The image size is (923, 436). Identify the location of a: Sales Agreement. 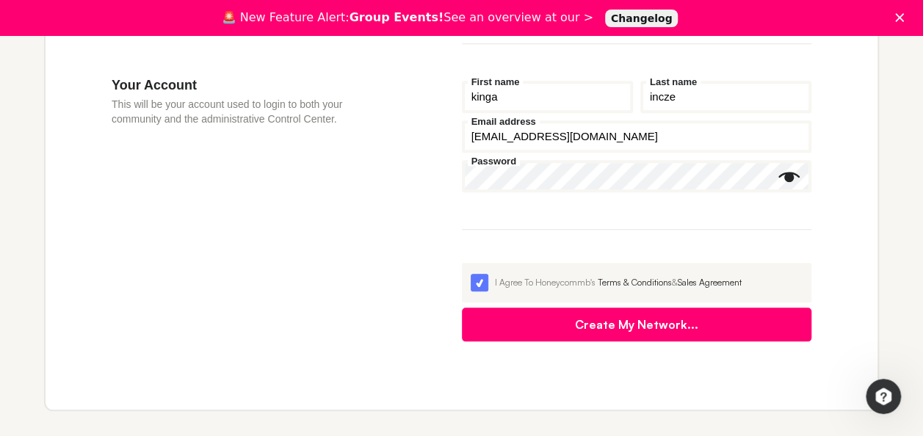
(709, 282).